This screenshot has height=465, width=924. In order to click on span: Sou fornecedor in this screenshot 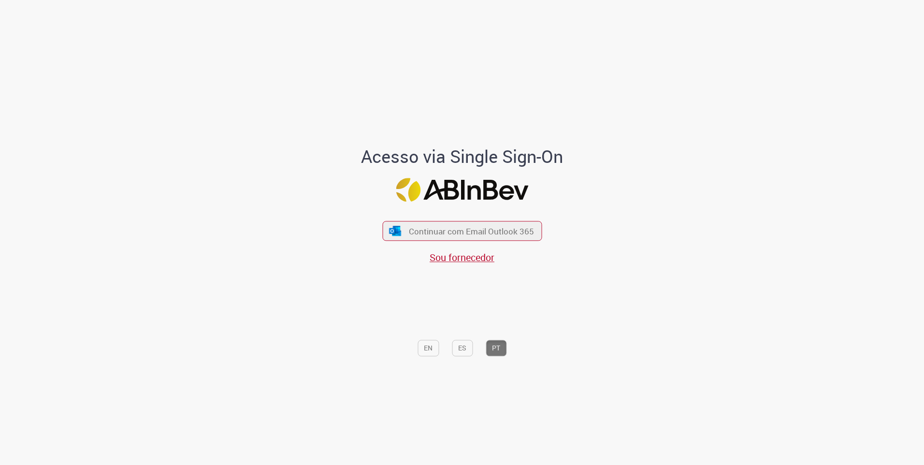, I will do `click(462, 258)`.